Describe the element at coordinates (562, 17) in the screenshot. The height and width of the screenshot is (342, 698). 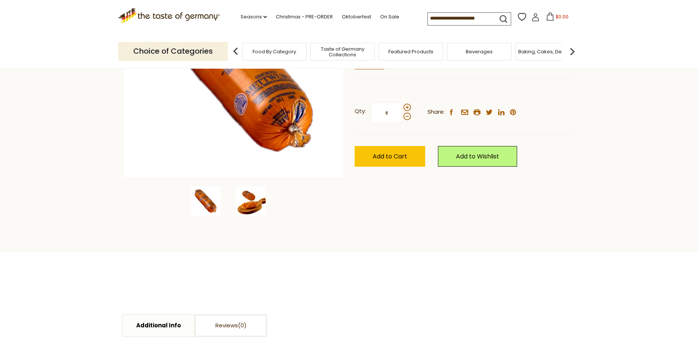
I see `span: $0.00` at that location.